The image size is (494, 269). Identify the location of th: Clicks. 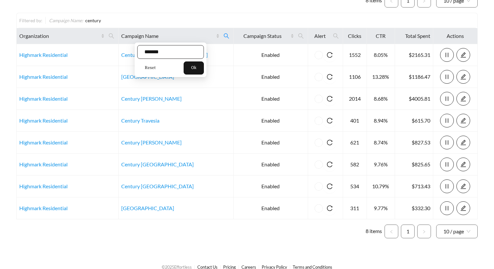
(355, 36).